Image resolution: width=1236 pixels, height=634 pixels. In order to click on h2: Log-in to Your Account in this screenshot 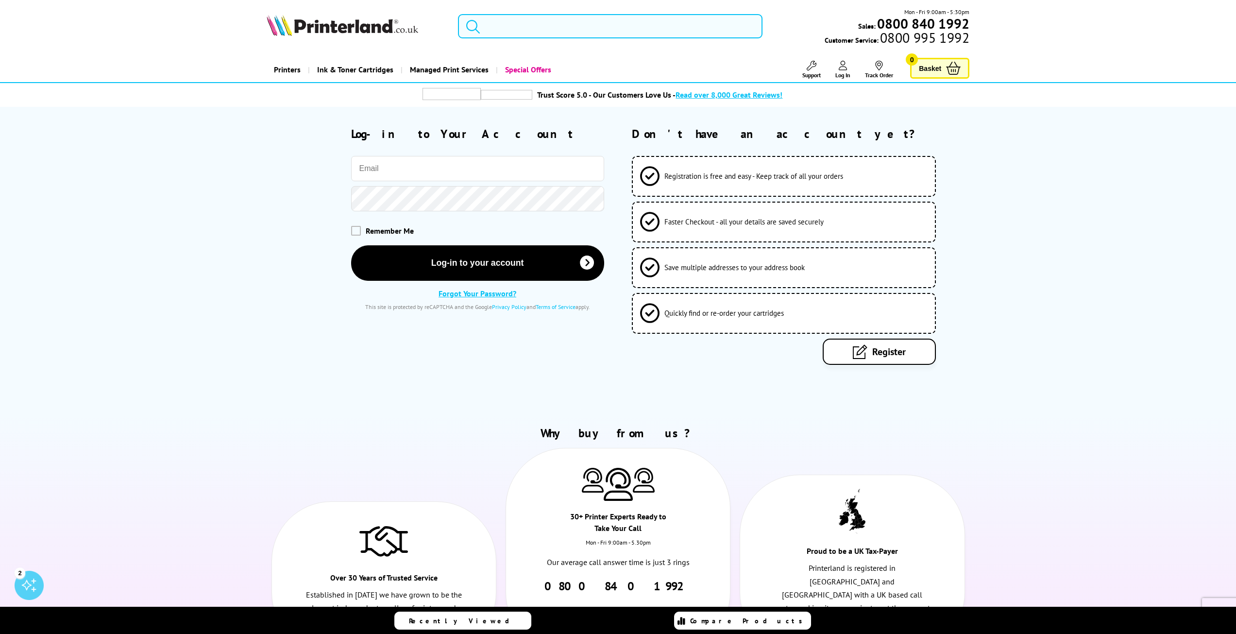, I will do `click(478, 134)`.